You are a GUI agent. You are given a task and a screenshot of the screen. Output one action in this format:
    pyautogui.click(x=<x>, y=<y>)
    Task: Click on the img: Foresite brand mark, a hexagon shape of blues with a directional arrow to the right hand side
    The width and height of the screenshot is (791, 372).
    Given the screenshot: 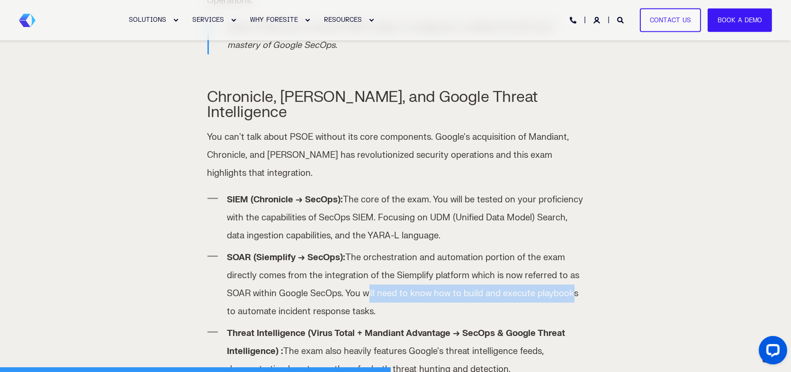 What is the action you would take?
    pyautogui.click(x=27, y=20)
    